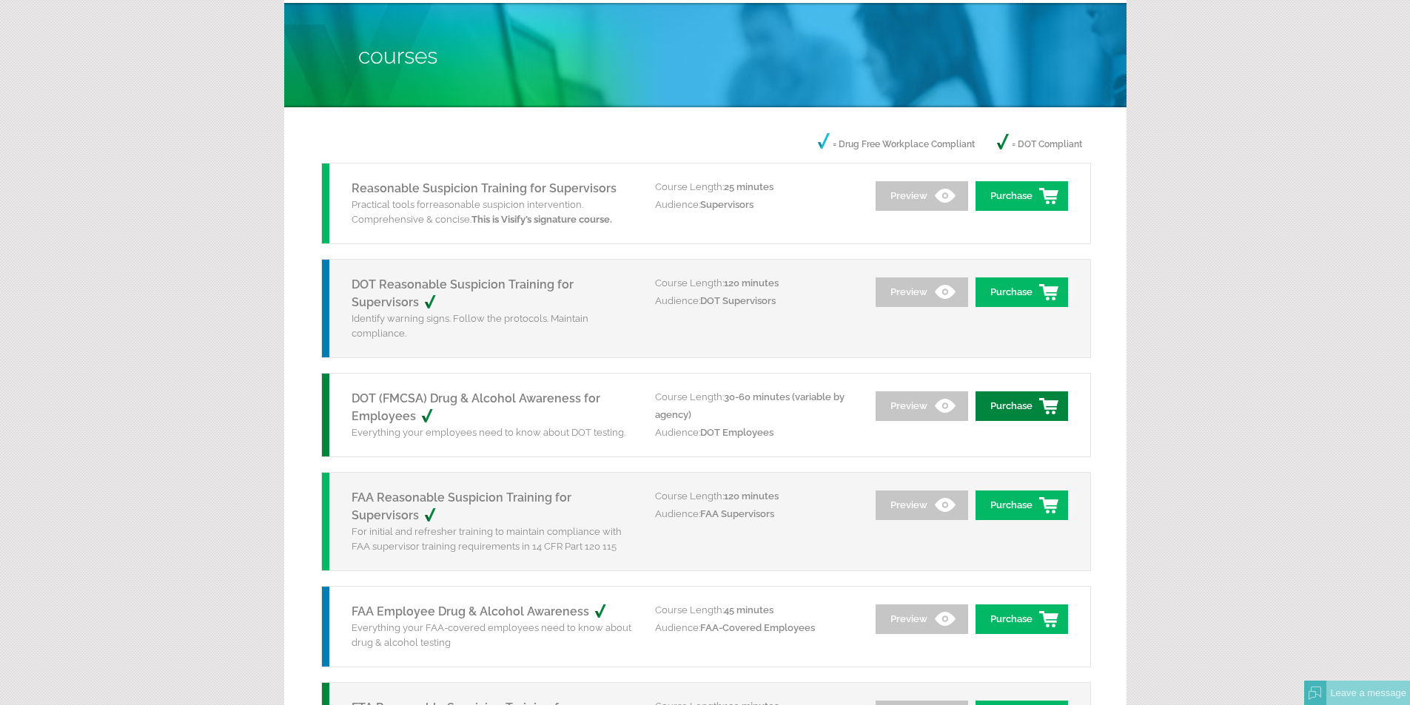  What do you see at coordinates (492, 326) in the screenshot?
I see `p: Identify warning signs. Follow the protocols. Maintain compliance.` at bounding box center [492, 326].